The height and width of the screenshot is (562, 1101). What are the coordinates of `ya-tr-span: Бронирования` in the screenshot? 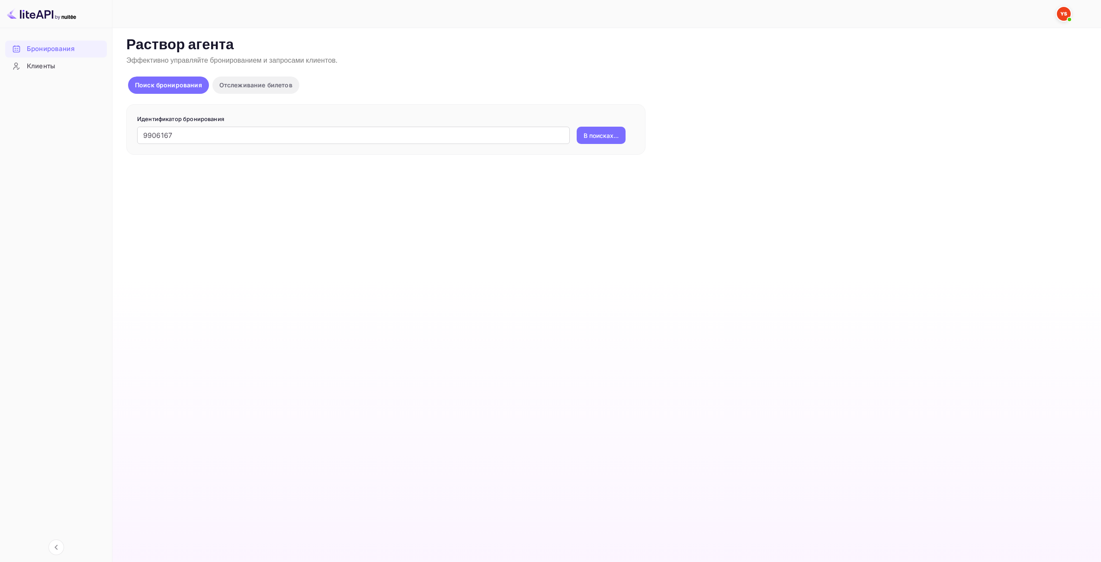 It's located at (51, 49).